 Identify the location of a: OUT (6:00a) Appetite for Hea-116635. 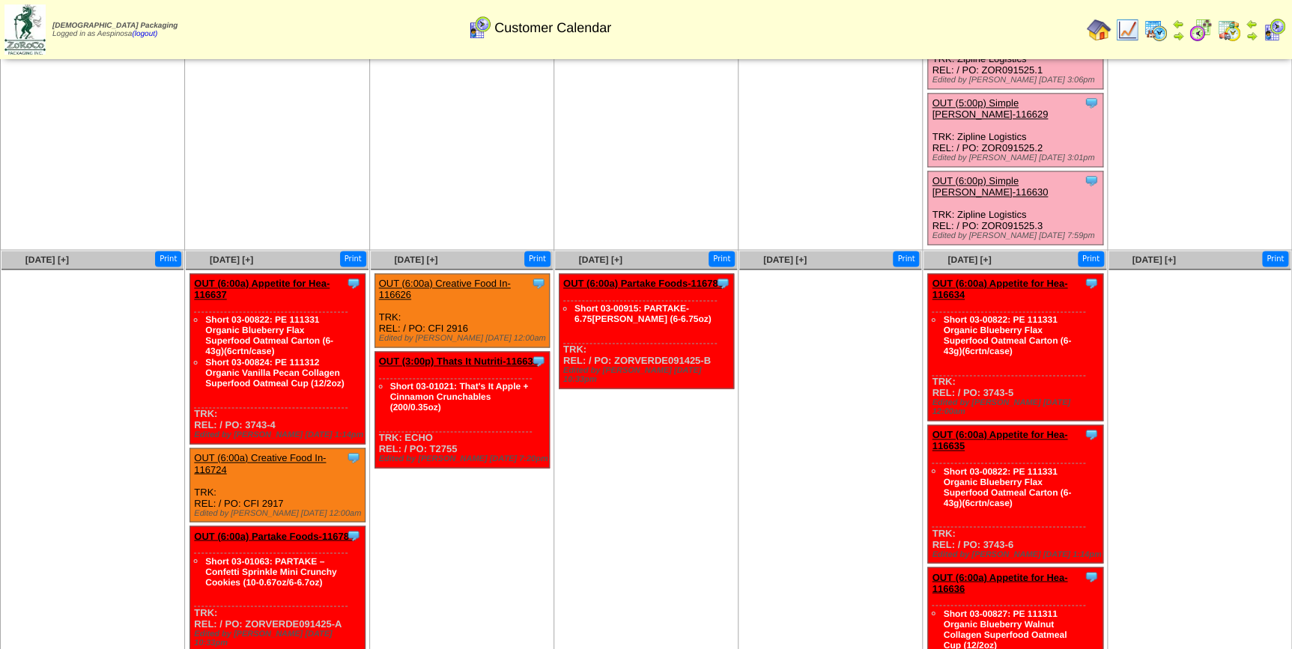
(999, 440).